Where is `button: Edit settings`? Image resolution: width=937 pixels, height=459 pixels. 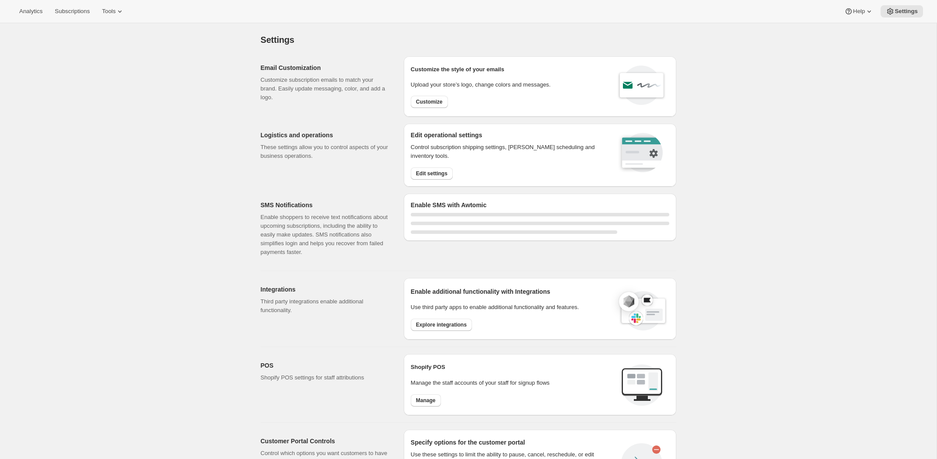
button: Edit settings is located at coordinates (432, 174).